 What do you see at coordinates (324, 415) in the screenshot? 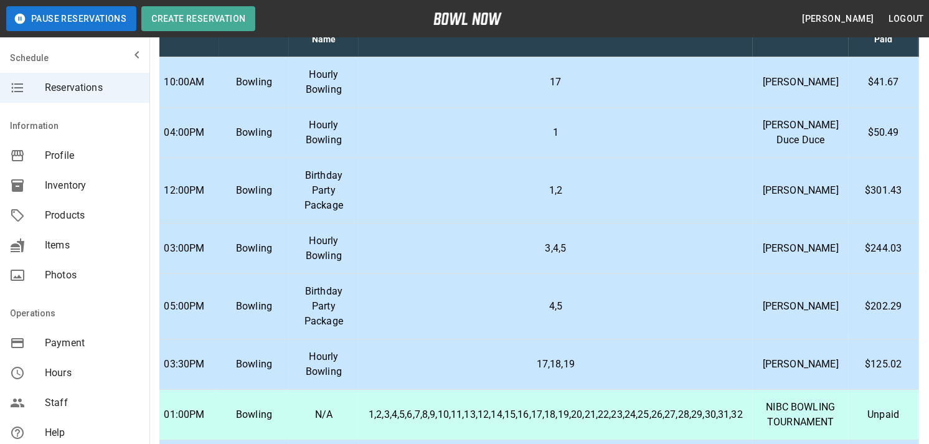
I see `p: N/A` at bounding box center [324, 415].